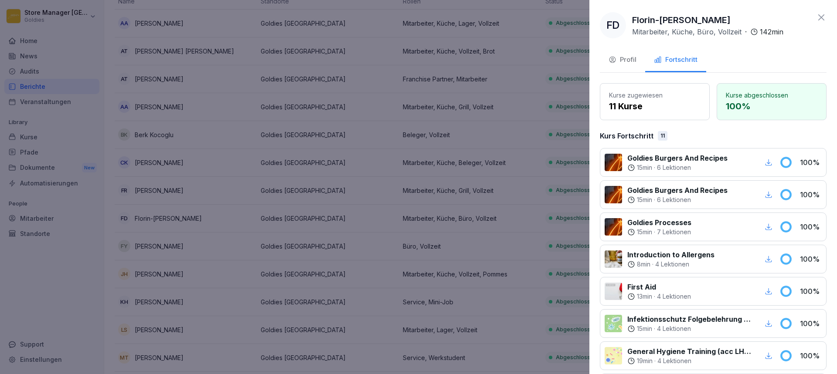 The height and width of the screenshot is (374, 837). Describe the element at coordinates (644, 361) in the screenshot. I see `p: 19 min` at that location.